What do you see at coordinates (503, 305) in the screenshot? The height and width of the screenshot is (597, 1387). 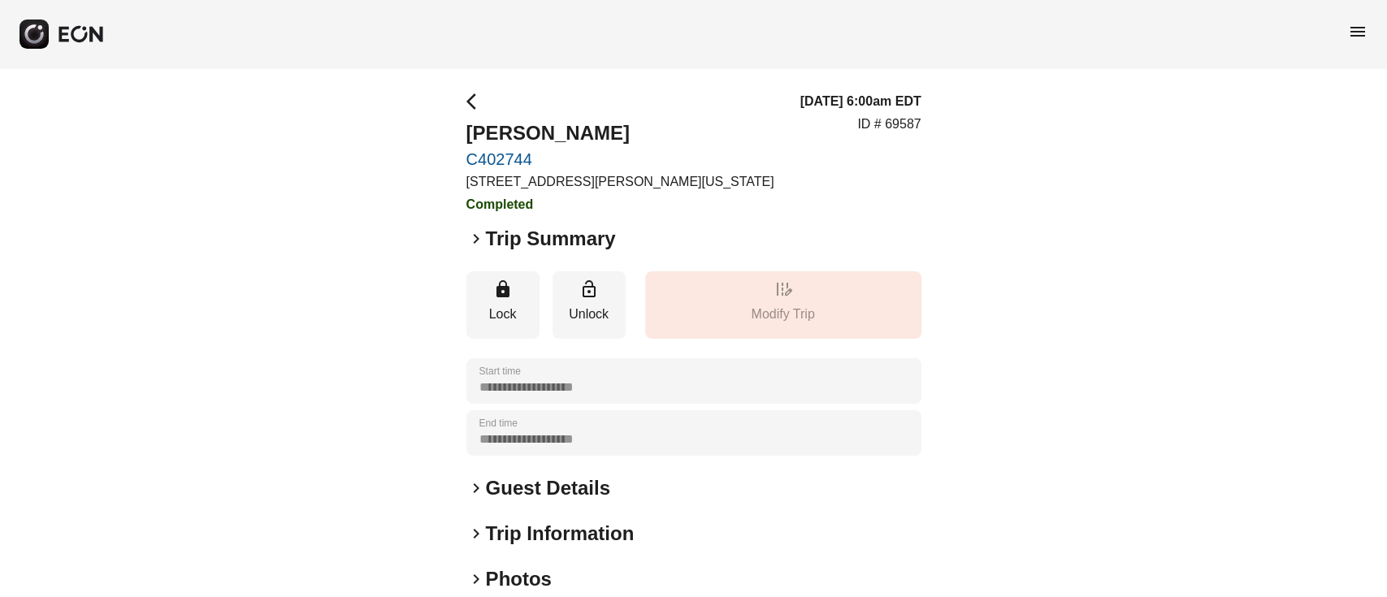 I see `button: Lock` at bounding box center [503, 305].